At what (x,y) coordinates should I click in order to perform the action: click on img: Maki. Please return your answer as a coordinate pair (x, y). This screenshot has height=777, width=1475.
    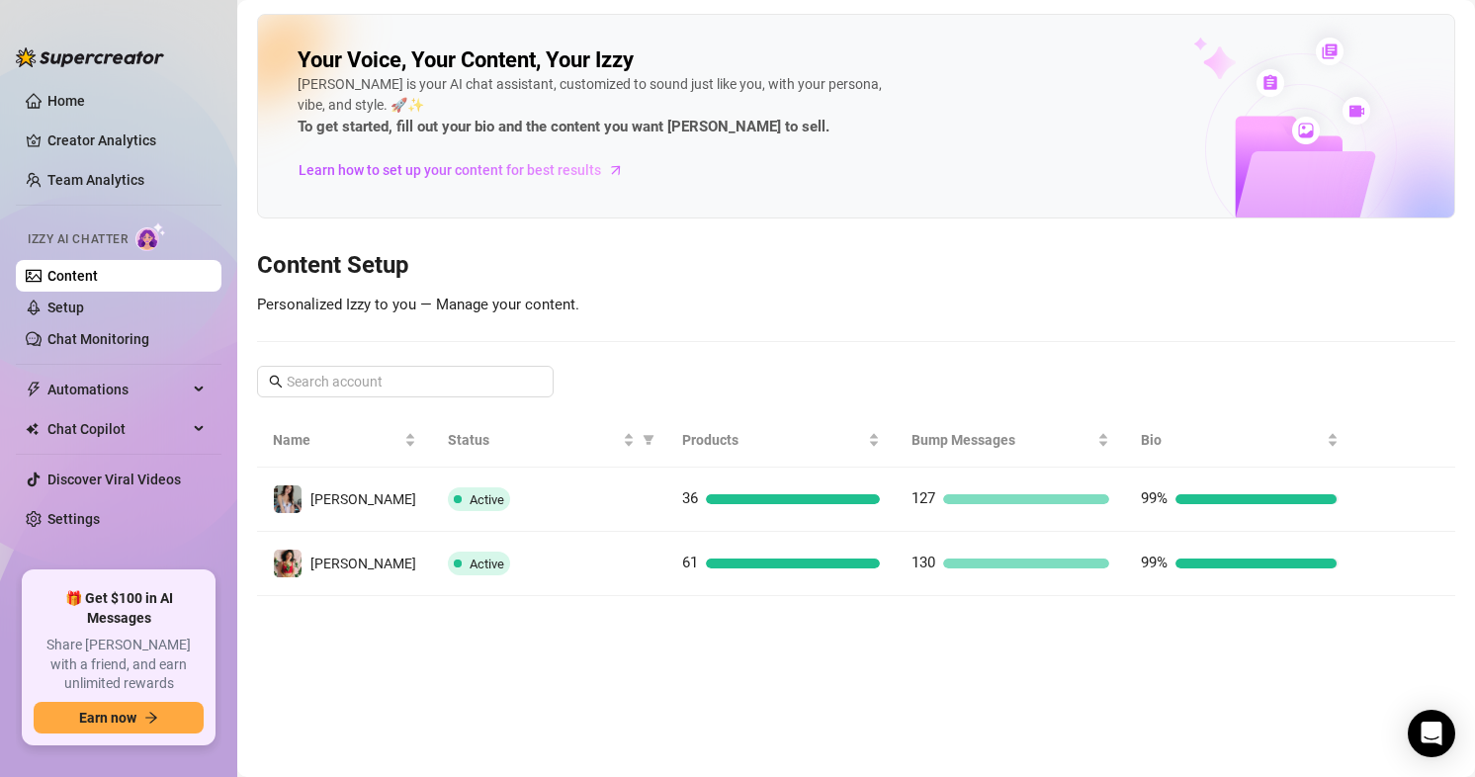
    Looking at the image, I should click on (288, 499).